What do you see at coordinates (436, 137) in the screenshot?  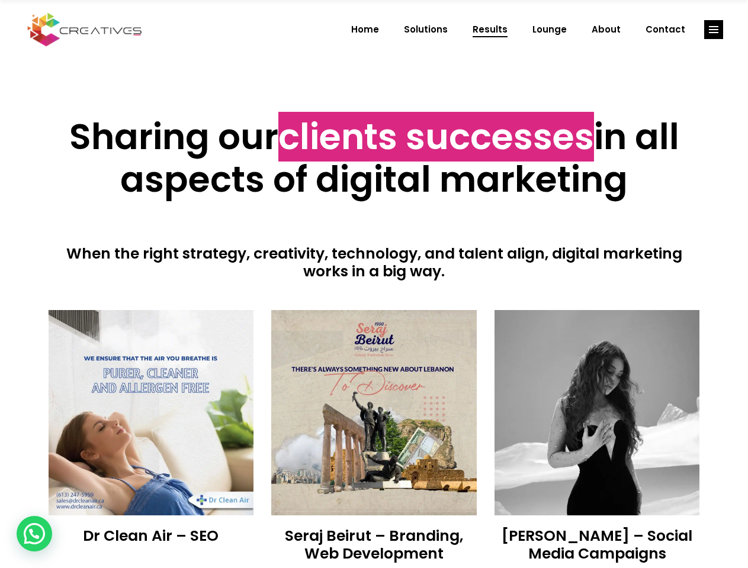 I see `span: clients successes` at bounding box center [436, 137].